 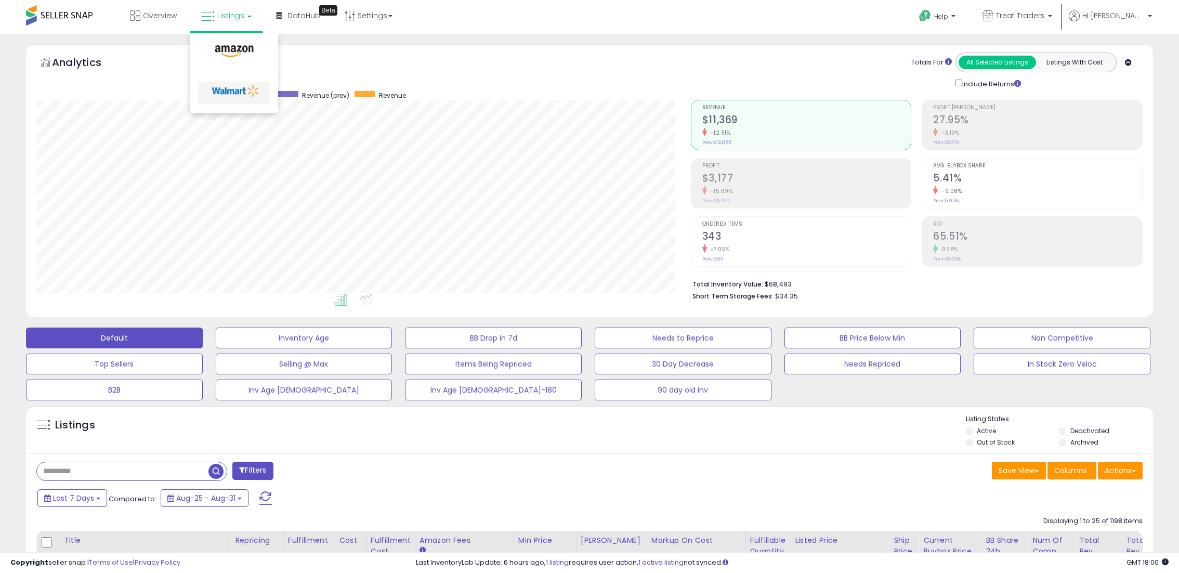 What do you see at coordinates (1071, 471) in the screenshot?
I see `span: Columns` at bounding box center [1071, 471].